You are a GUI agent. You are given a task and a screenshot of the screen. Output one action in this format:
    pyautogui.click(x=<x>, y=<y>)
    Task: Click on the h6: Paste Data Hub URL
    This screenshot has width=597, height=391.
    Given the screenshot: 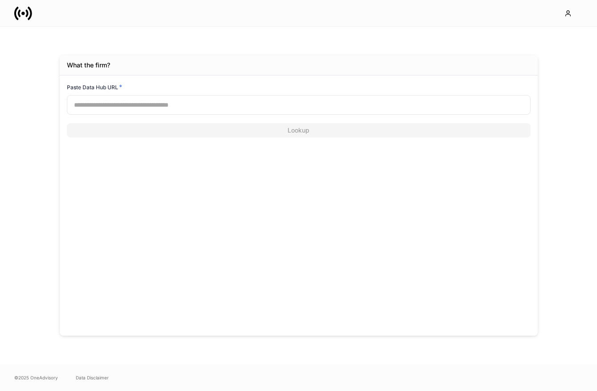 What is the action you would take?
    pyautogui.click(x=95, y=87)
    